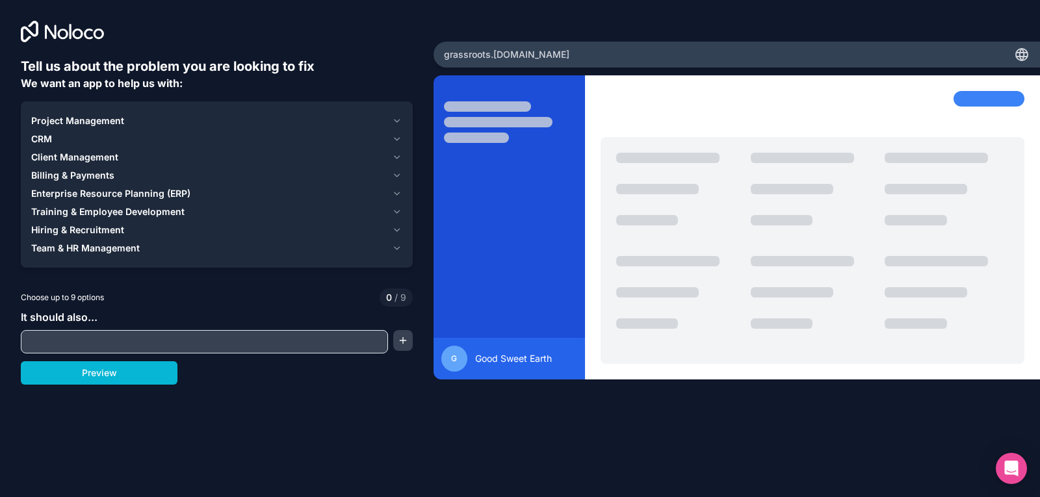 The image size is (1040, 497). What do you see at coordinates (217, 212) in the screenshot?
I see `button: Training & Employee Development` at bounding box center [217, 212].